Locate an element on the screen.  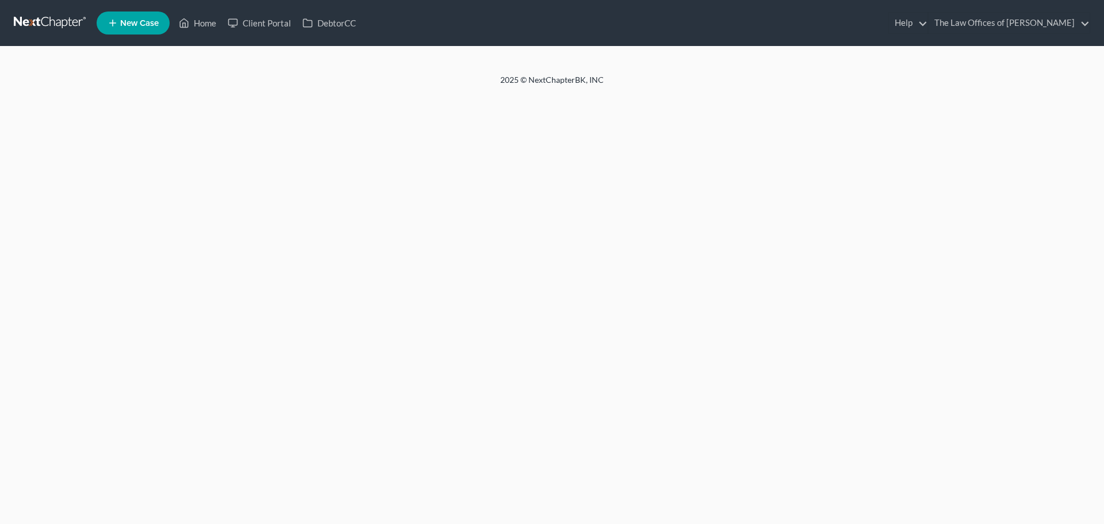
a: Home is located at coordinates (197, 23).